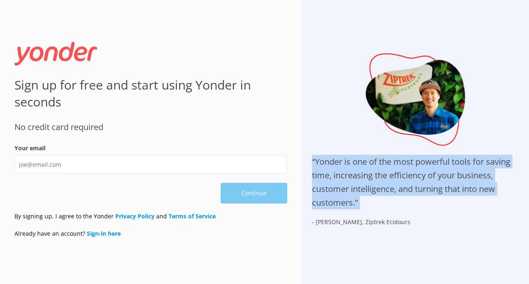  What do you see at coordinates (192, 216) in the screenshot?
I see `a: Terms of Service` at bounding box center [192, 216].